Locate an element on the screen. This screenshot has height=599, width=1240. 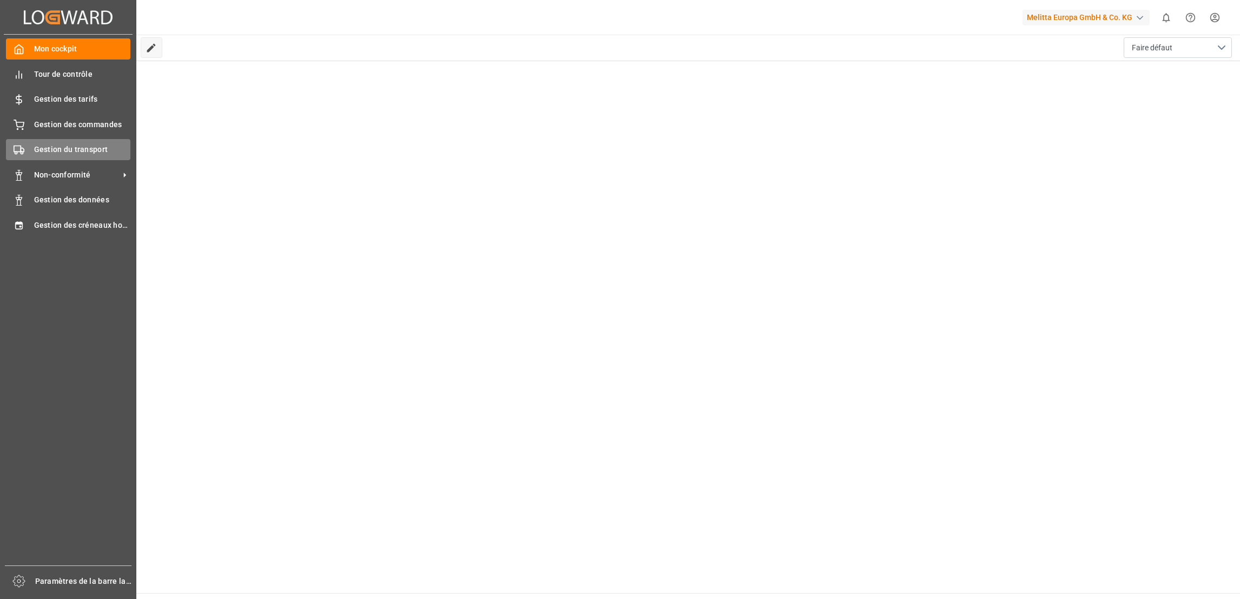
a: Mon cockpit is located at coordinates (68, 49).